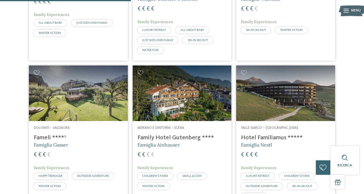 The height and width of the screenshot is (194, 364). I want to click on span: WATER FUN, so click(150, 50).